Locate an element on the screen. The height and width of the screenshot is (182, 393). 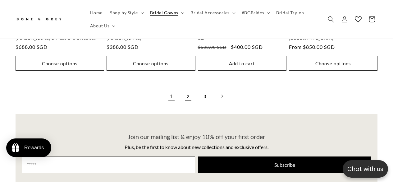
span: Home is located at coordinates (96, 13).